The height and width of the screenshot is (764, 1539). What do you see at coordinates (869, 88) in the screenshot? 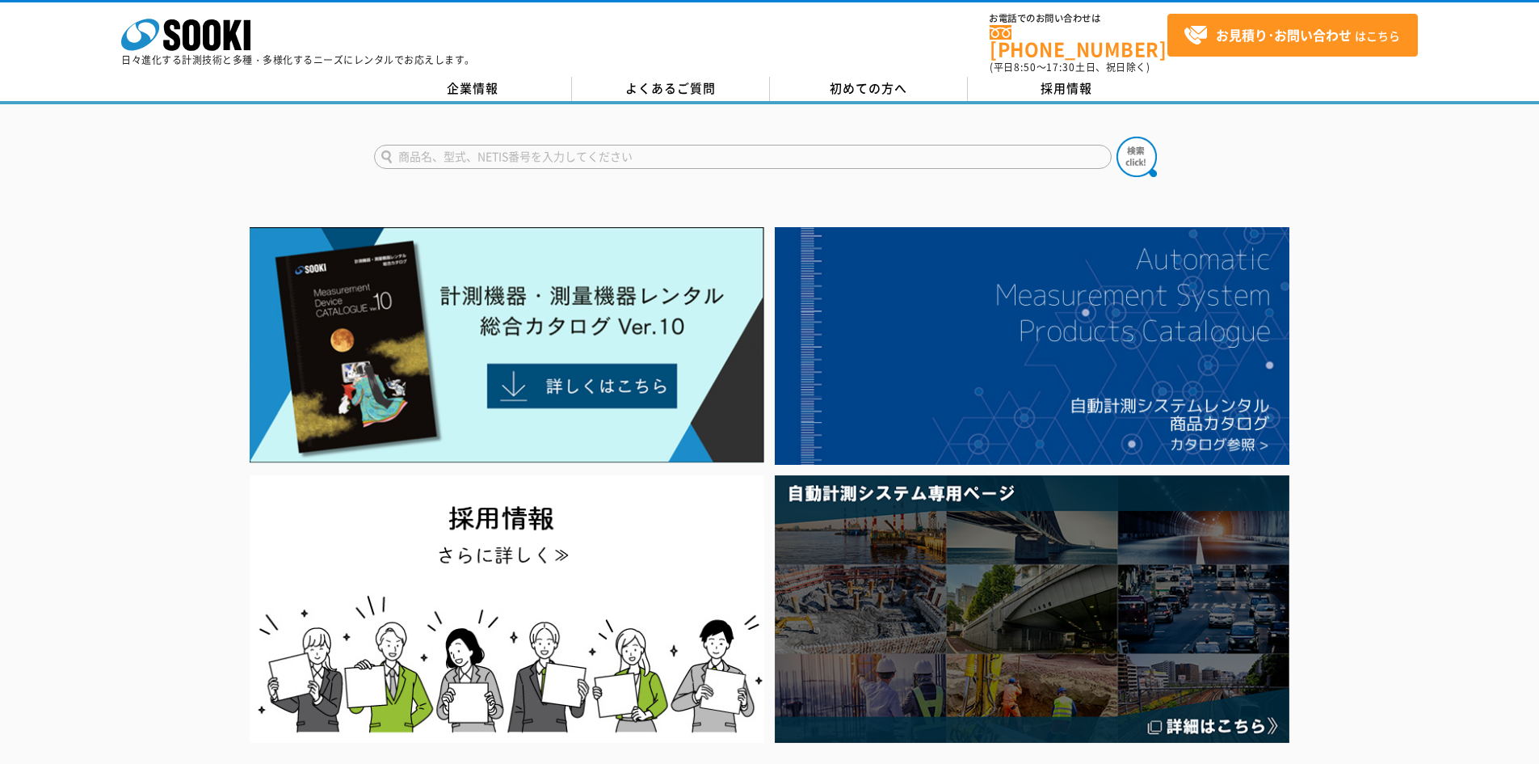
I see `span: 初めての方へ` at bounding box center [869, 88].